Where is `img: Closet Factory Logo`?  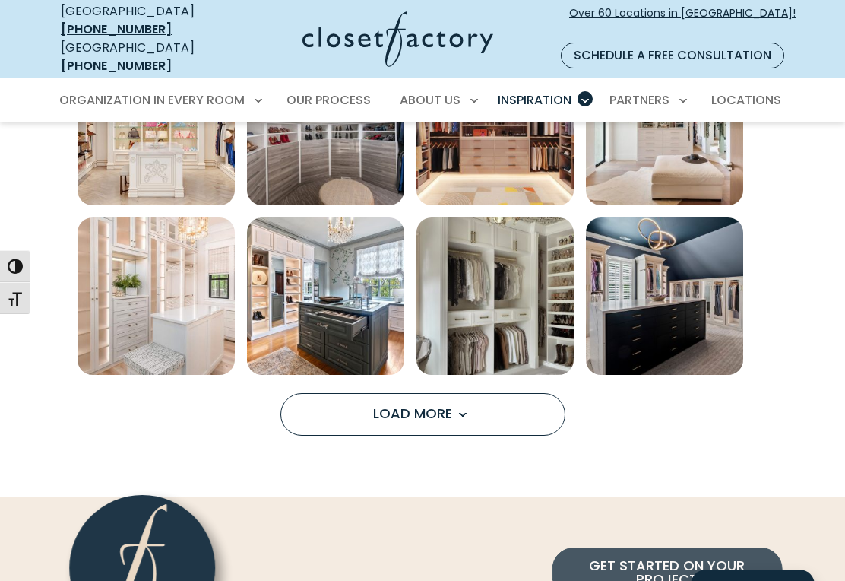
img: Closet Factory Logo is located at coordinates (397, 39).